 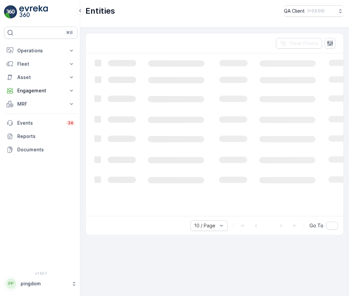 What do you see at coordinates (314, 11) in the screenshot?
I see `button: QA Client(+03:00)` at bounding box center [314, 11].